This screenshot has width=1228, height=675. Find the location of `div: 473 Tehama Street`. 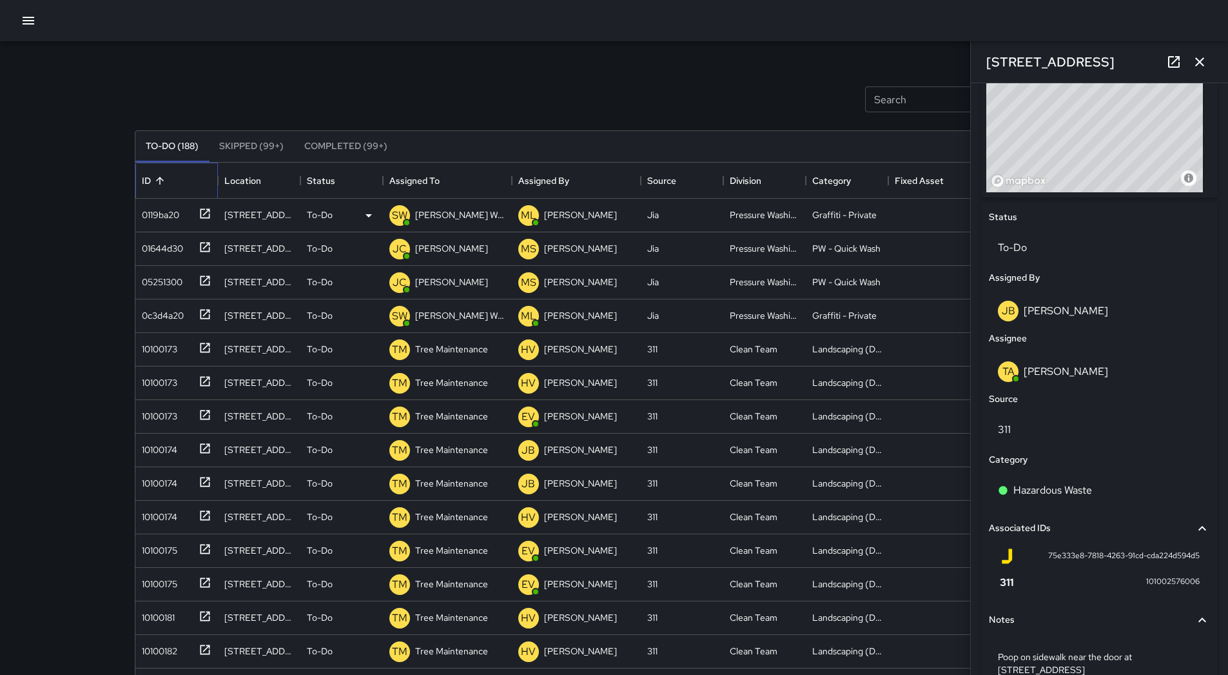

div: 473 Tehama Street is located at coordinates (259, 382).